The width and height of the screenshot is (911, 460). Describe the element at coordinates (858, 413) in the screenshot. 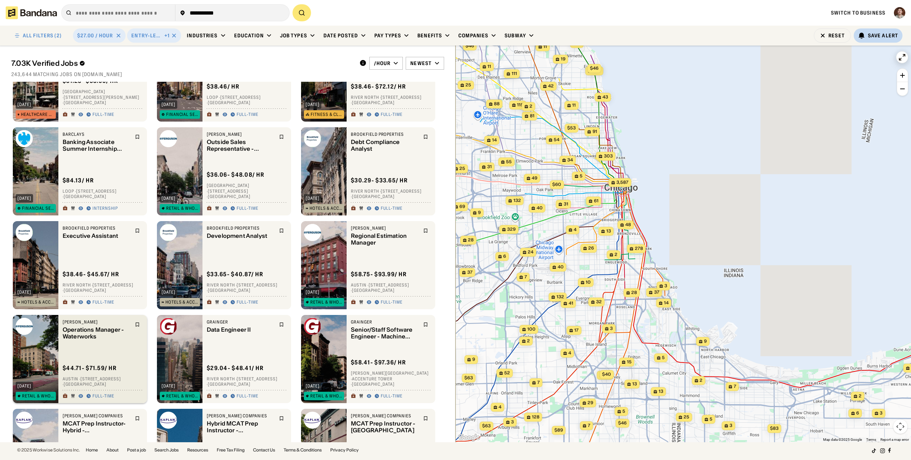

I see `span: 6` at that location.